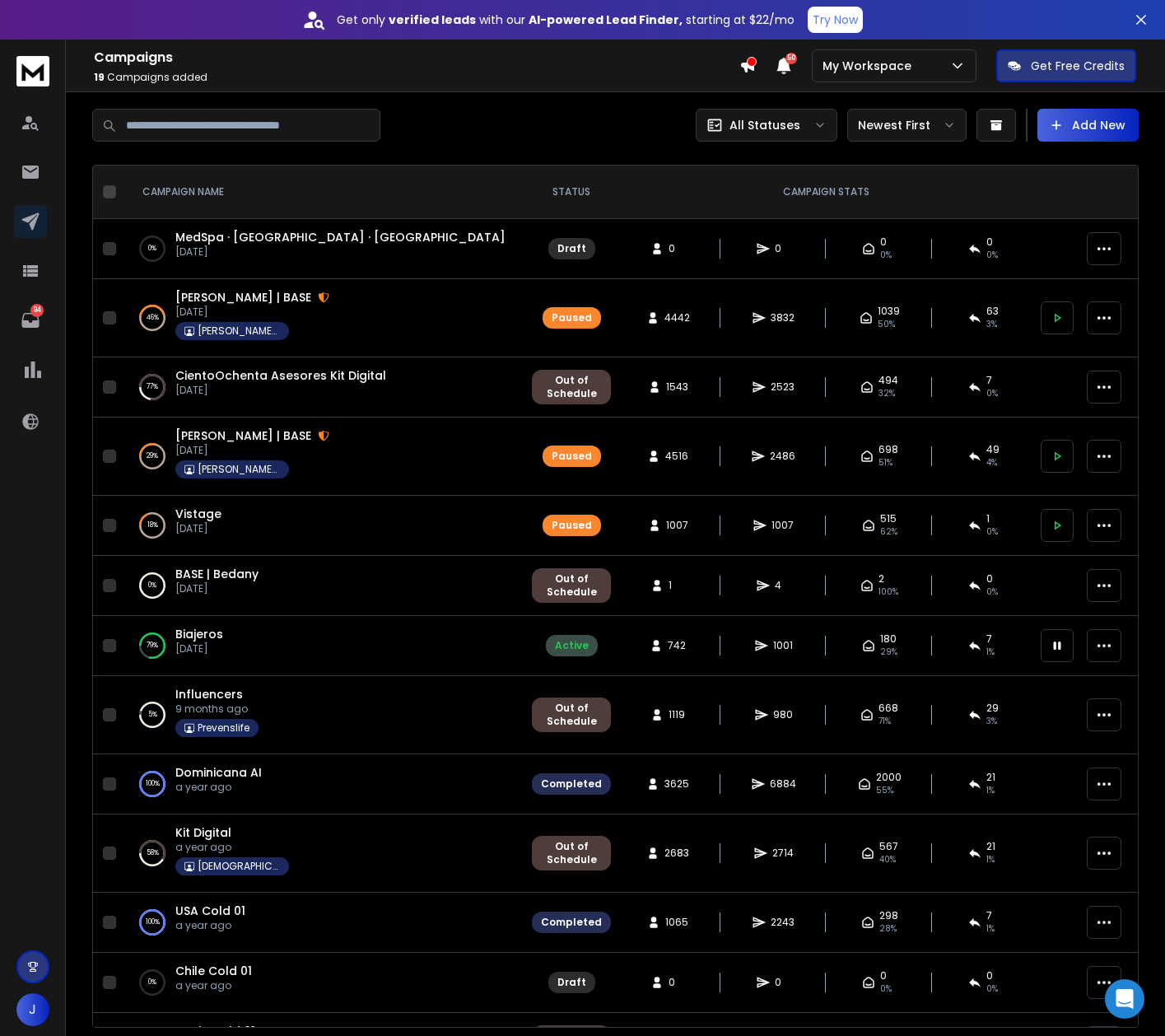 The width and height of the screenshot is (1165, 1036). Describe the element at coordinates (764, 125) in the screenshot. I see `p: All Statuses` at that location.